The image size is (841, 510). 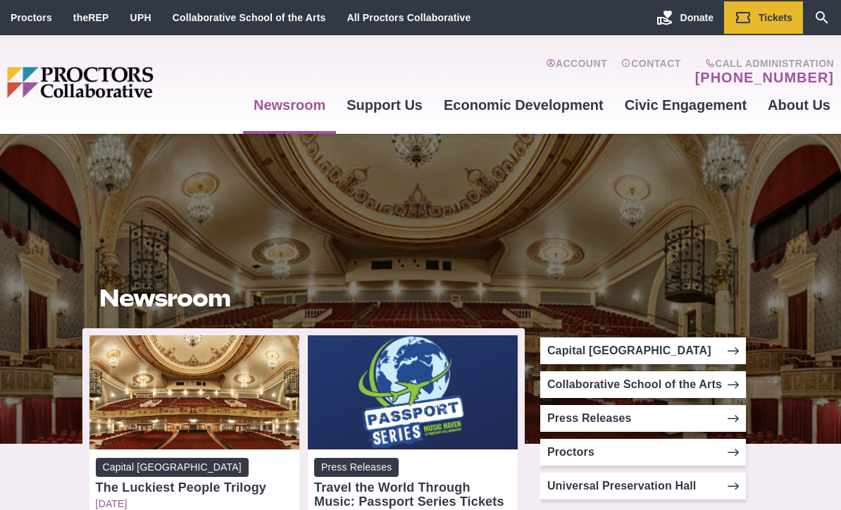 What do you see at coordinates (697, 18) in the screenshot?
I see `span: Donate` at bounding box center [697, 18].